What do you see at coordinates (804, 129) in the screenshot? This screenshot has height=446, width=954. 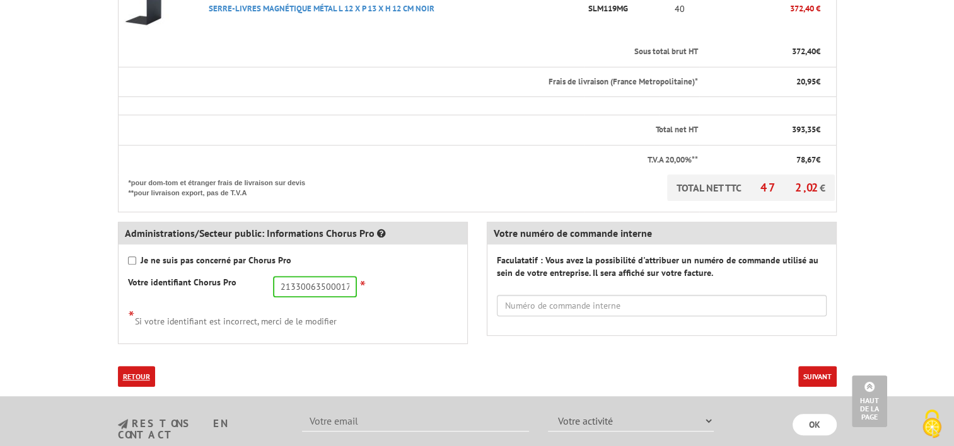 I see `span: 393,35` at bounding box center [804, 129].